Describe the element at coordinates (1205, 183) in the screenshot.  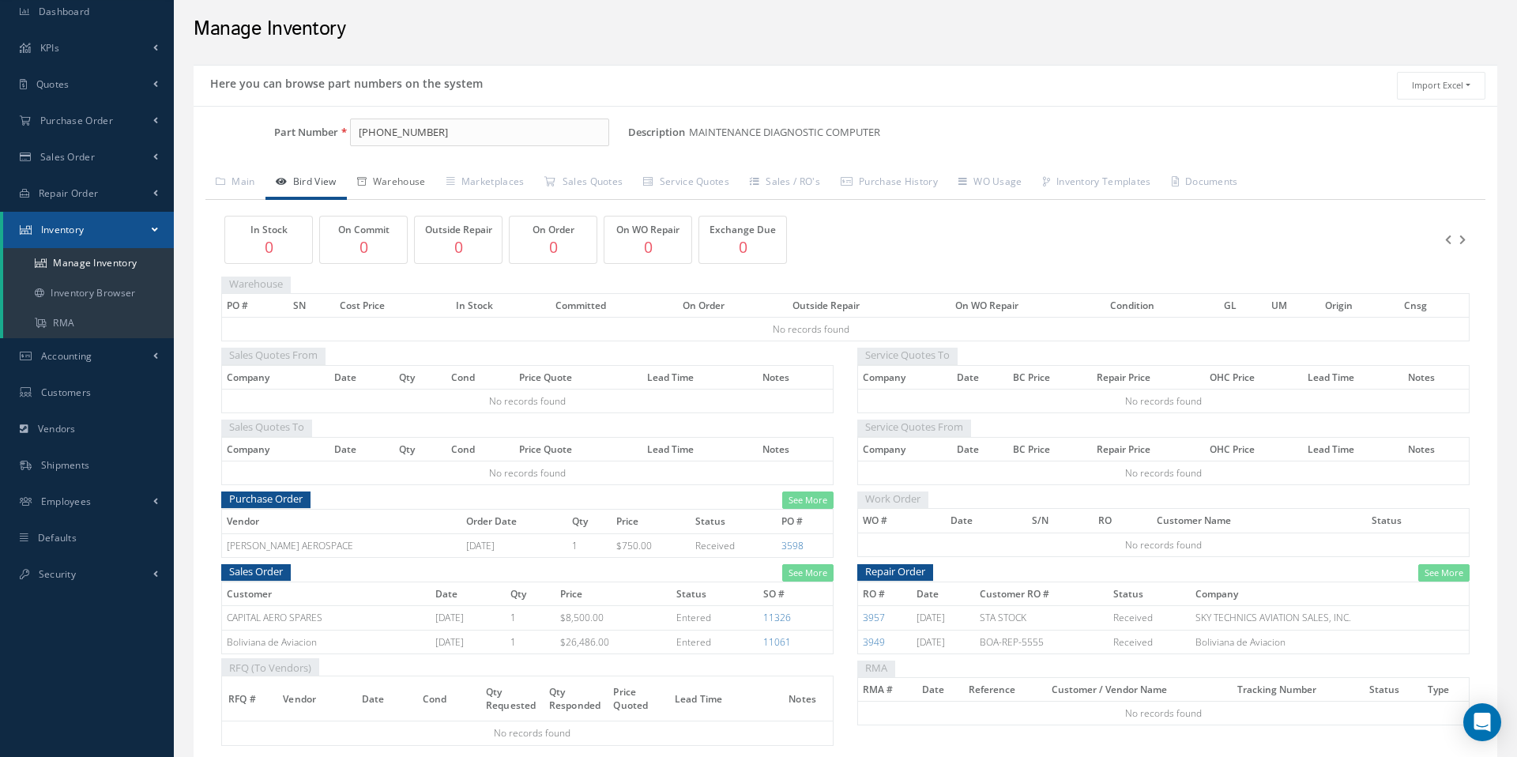
I see `a: Documents` at that location.